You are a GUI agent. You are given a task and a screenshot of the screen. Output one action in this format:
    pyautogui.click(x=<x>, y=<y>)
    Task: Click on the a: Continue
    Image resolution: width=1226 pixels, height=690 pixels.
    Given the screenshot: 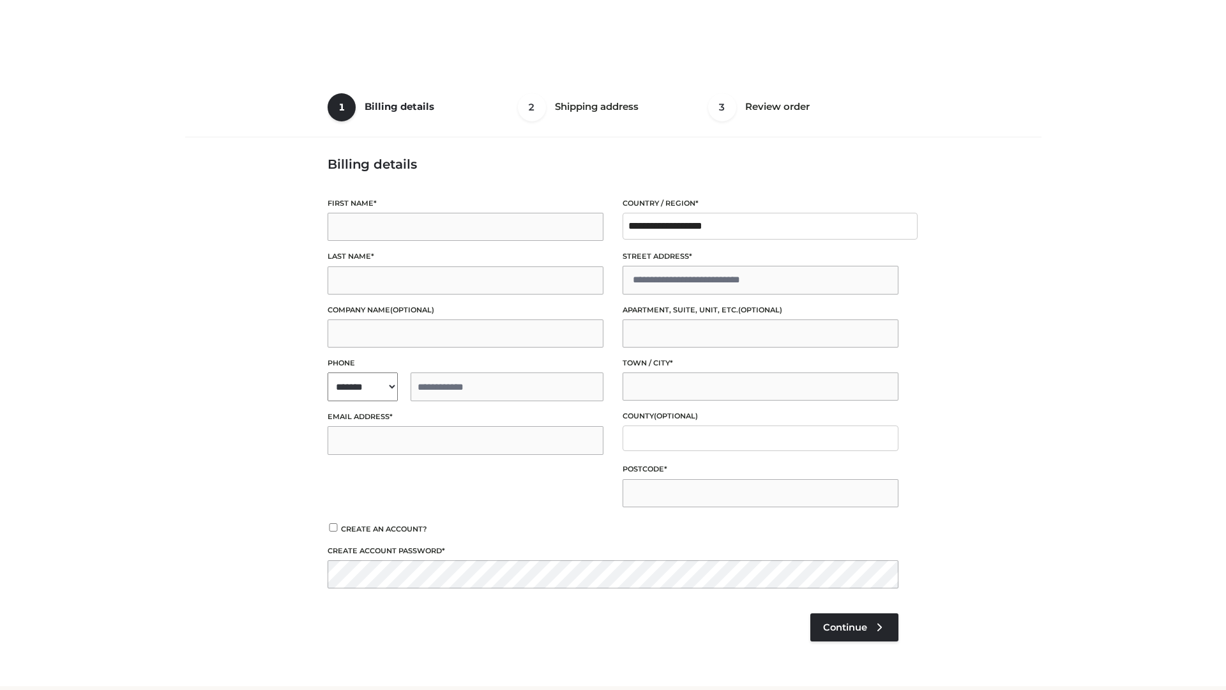 What is the action you would take?
    pyautogui.click(x=855, y=627)
    